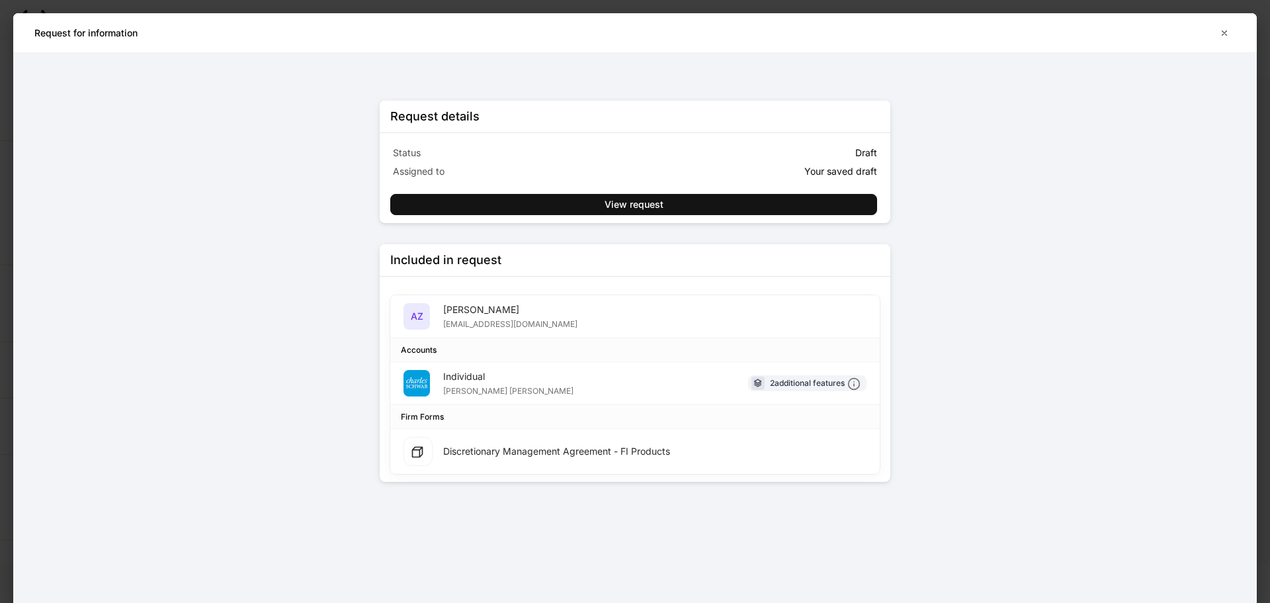  What do you see at coordinates (446, 260) in the screenshot?
I see `div: Included in request` at bounding box center [446, 260].